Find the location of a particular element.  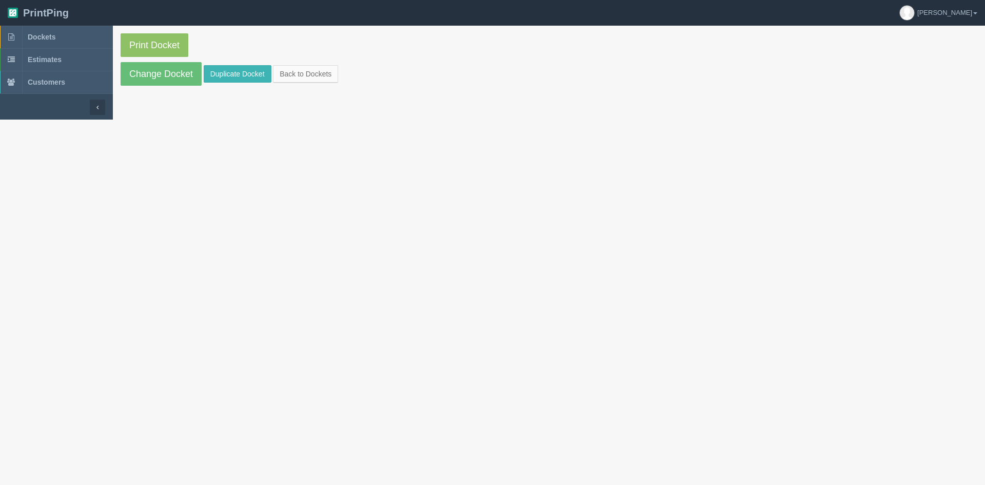

a: Print Docket is located at coordinates (154, 45).